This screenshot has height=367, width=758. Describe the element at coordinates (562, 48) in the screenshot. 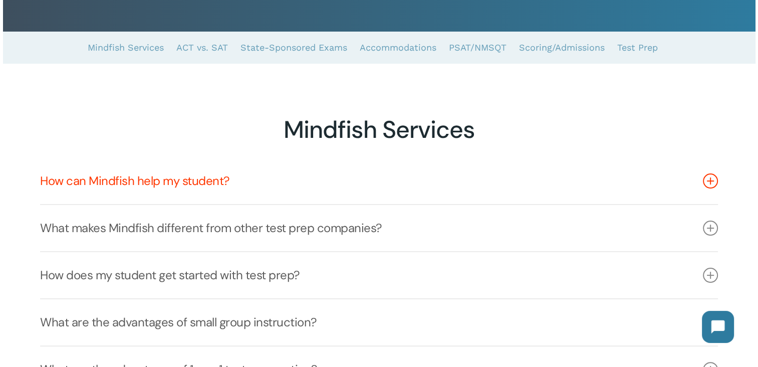

I see `a: Scoring/Admissions` at that location.